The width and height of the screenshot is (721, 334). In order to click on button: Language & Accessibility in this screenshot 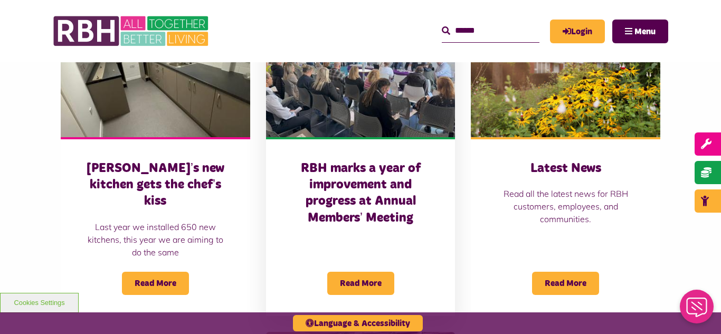, I will do `click(358, 323)`.